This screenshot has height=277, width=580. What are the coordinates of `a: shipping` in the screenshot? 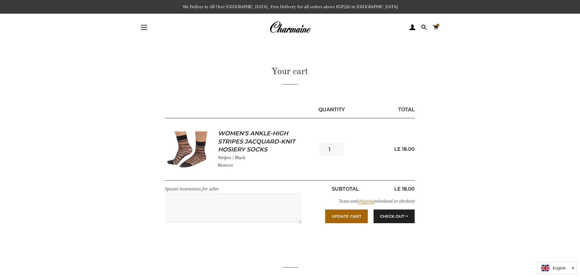 It's located at (366, 201).